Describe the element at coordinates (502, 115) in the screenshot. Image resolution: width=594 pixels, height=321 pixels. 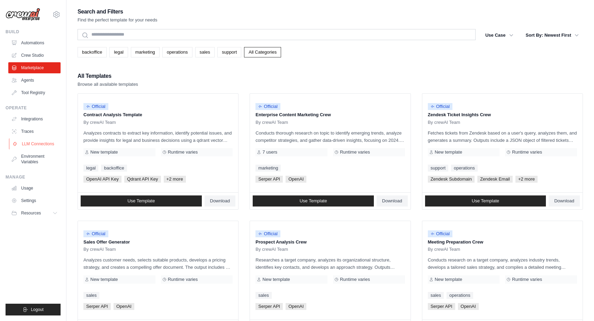
I see `p: Zendesk Ticket Insights Crew` at that location.